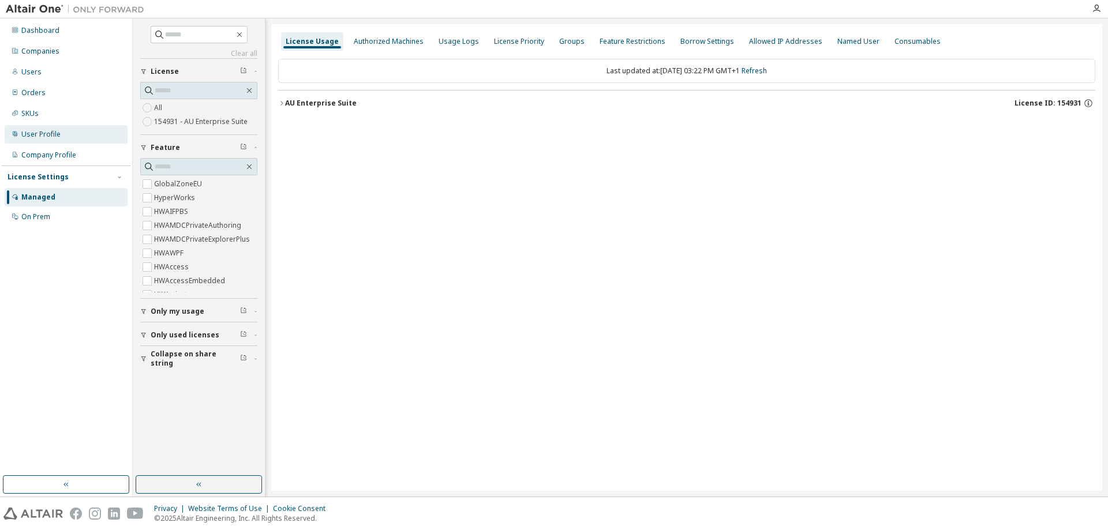  I want to click on button: Feature, so click(199, 148).